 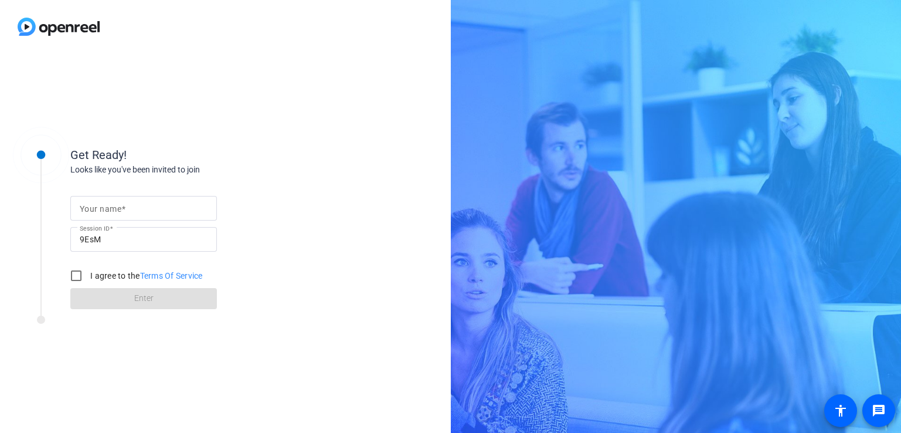 What do you see at coordinates (94, 228) in the screenshot?
I see `mat-label: Session ID` at bounding box center [94, 228].